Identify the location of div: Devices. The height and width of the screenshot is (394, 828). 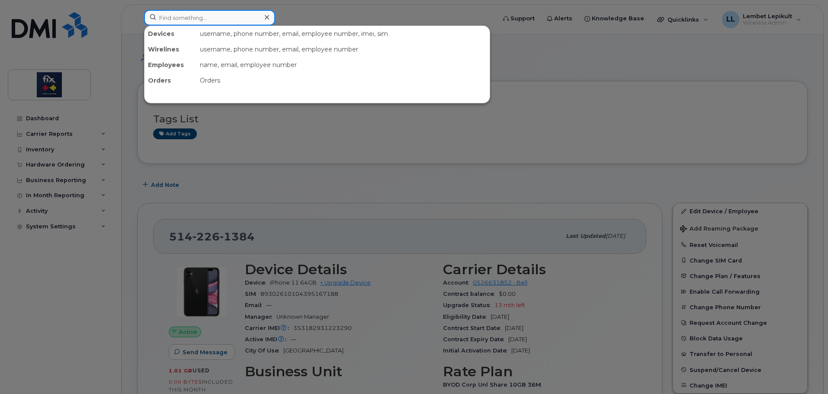
(170, 34).